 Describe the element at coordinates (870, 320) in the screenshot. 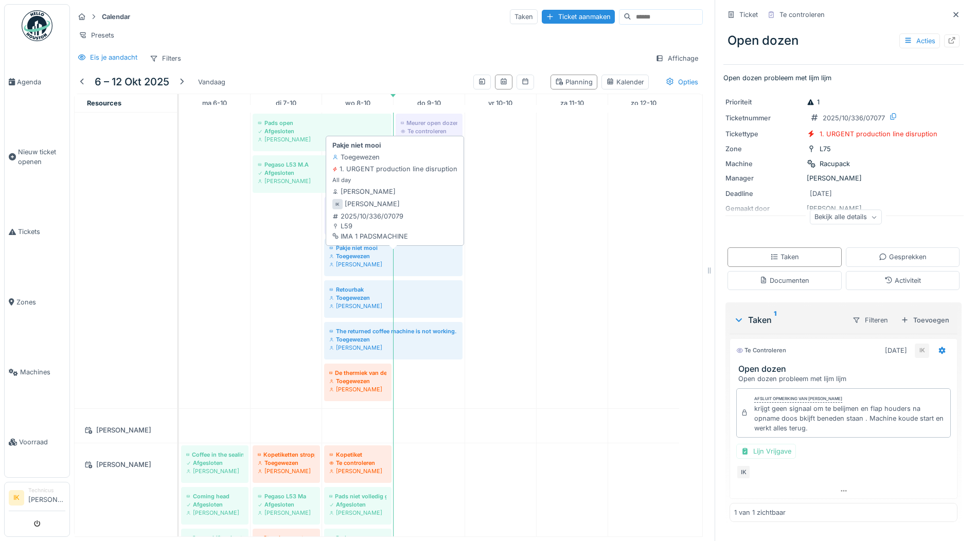

I see `div: Filteren` at that location.